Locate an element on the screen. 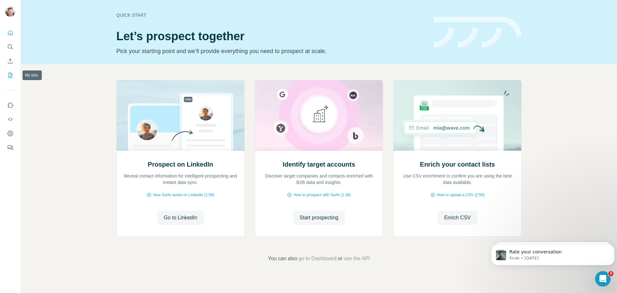  button: go to Dashboard is located at coordinates (318, 259).